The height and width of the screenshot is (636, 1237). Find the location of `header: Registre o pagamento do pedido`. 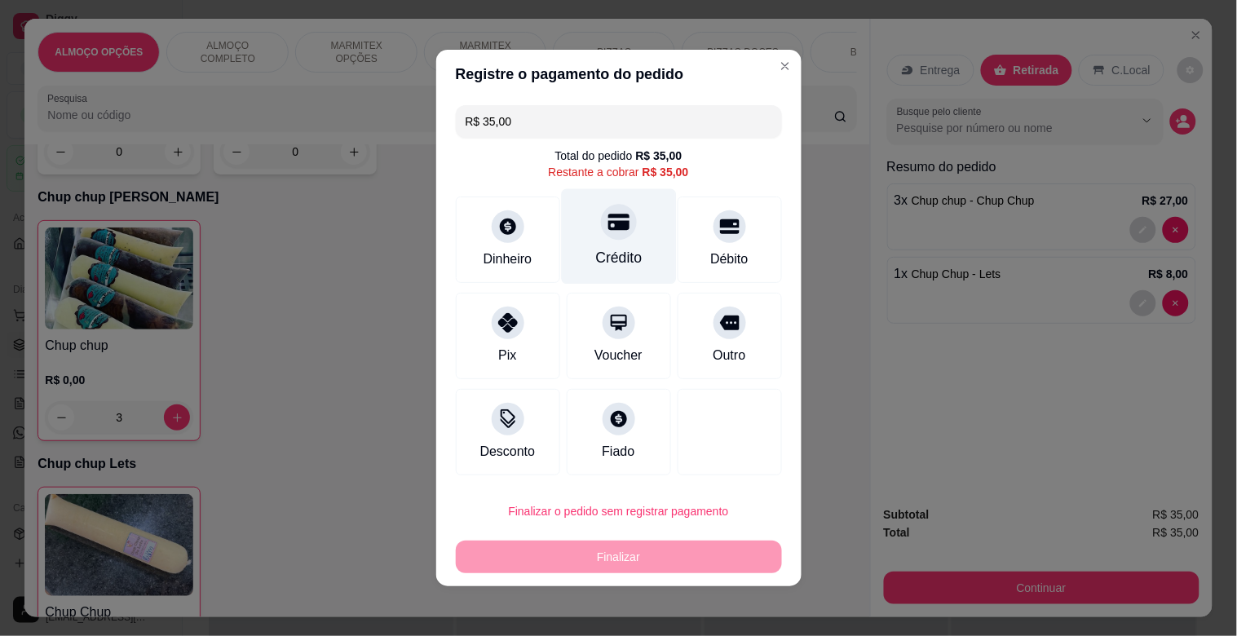

header: Registre o pagamento do pedido is located at coordinates (619, 74).